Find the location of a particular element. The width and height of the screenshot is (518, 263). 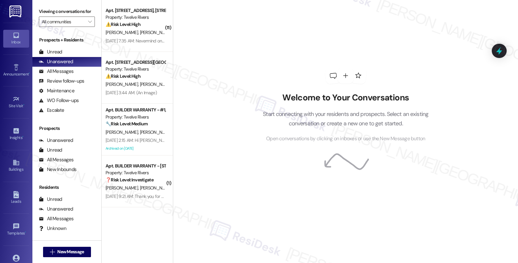

span: Open conversations by clicking on inboxes or use the New Message button is located at coordinates (346, 139).